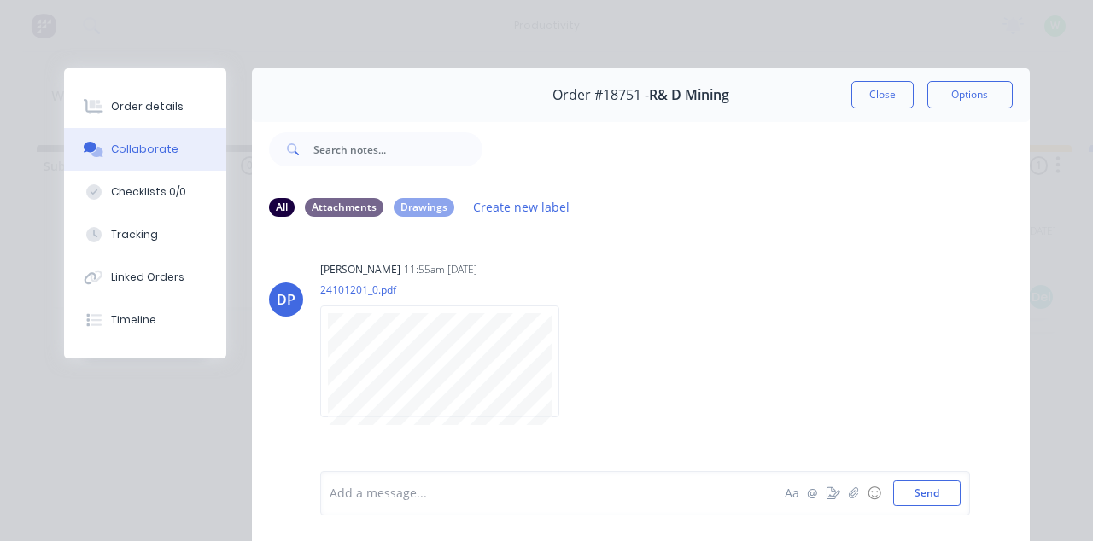 The image size is (1093, 541). Describe the element at coordinates (148, 277) in the screenshot. I see `div: Linked Orders` at that location.